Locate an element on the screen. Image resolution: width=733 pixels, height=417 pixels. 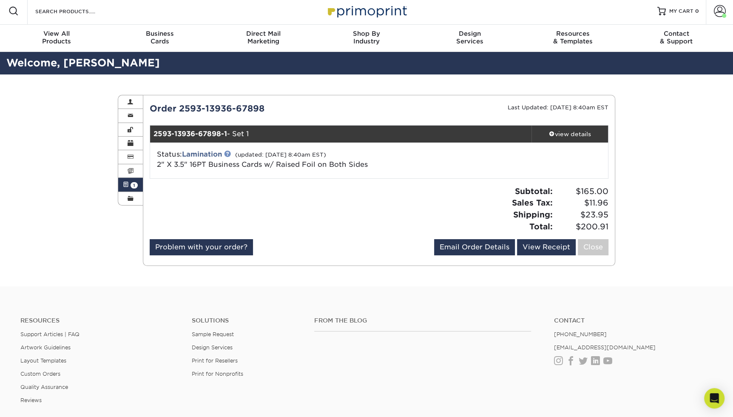
a: Print for Resellers is located at coordinates (215, 360).